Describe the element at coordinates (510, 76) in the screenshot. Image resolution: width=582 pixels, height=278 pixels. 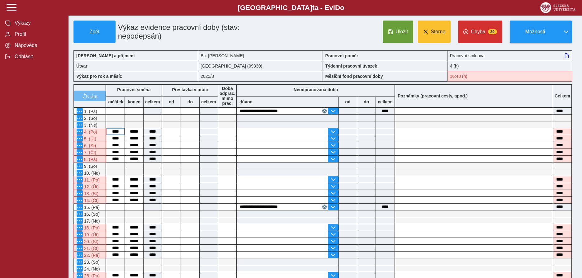
I see `div: Fond pracovní doby (16:48 h) a součet hodin (163:06 h) se neshodují!` at that location.